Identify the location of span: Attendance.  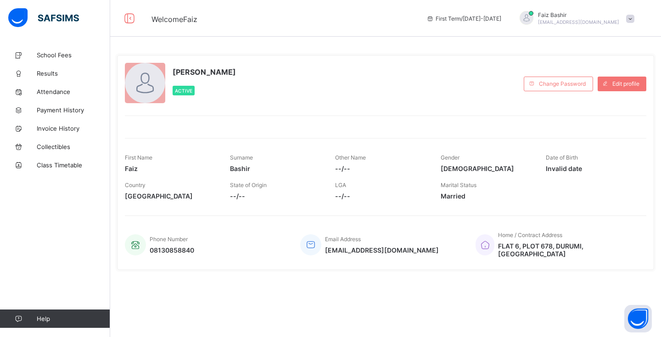
(73, 92).